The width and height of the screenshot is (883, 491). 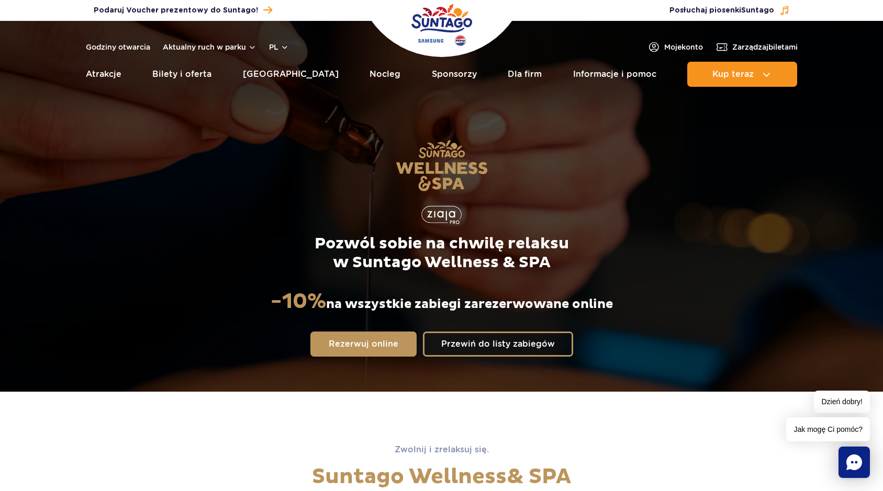 What do you see at coordinates (176, 10) in the screenshot?
I see `span: Podaruj Voucher prezentowy do Suntago!` at bounding box center [176, 10].